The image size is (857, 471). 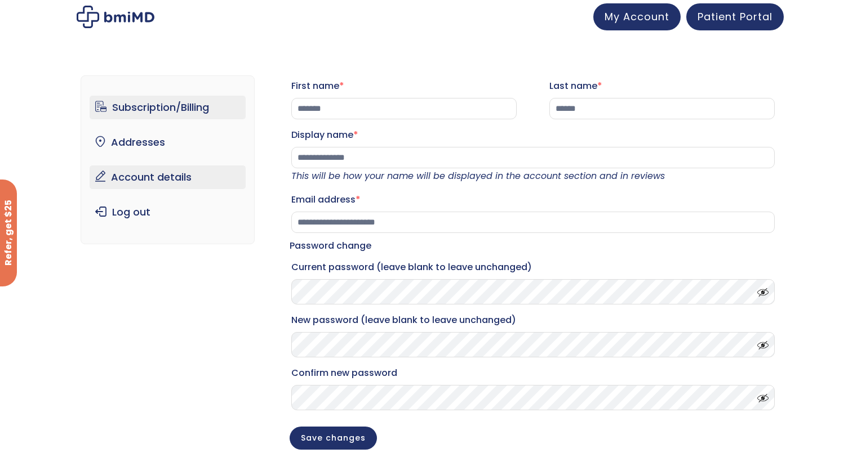 I want to click on em: This will be how your name will be displayed in the account section and in reviews, so click(x=478, y=176).